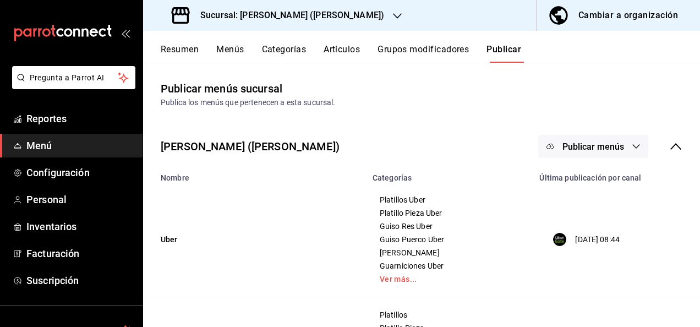  Describe the element at coordinates (450, 279) in the screenshot. I see `a: Ver más...` at that location.